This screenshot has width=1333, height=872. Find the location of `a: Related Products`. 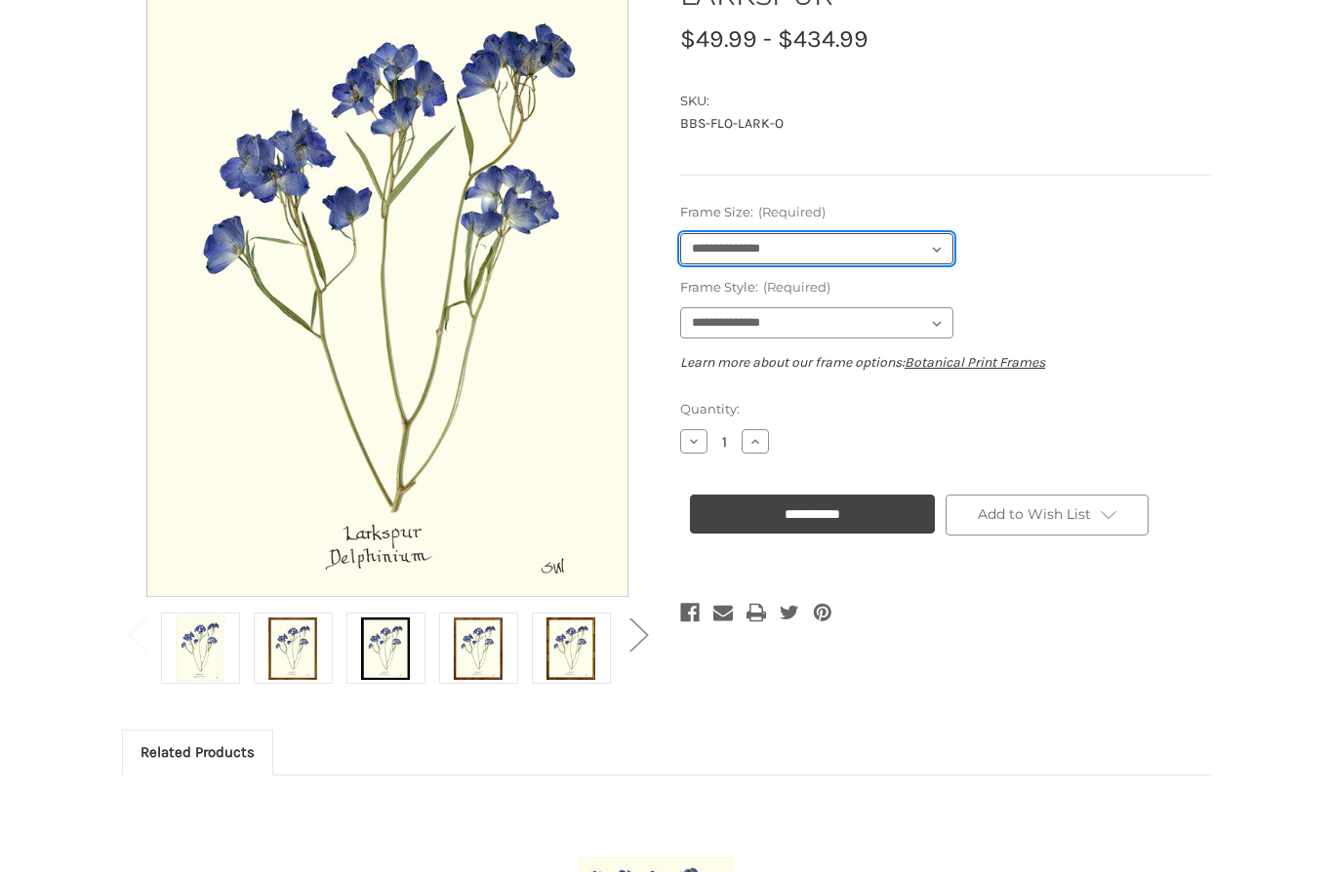

a: Related Products is located at coordinates (197, 752).